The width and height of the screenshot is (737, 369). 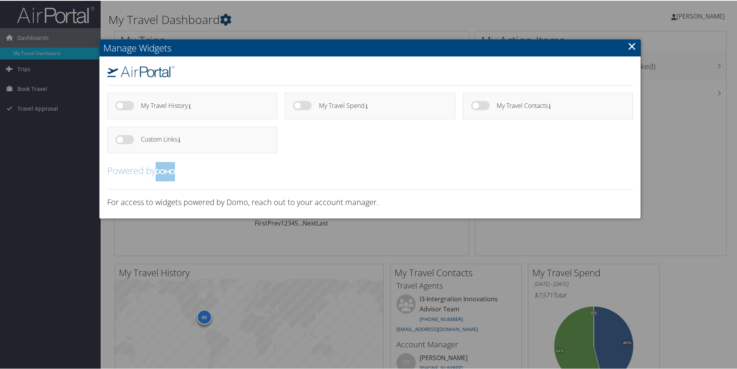 What do you see at coordinates (380, 105) in the screenshot?
I see `h4: My Travel Spend` at bounding box center [380, 105].